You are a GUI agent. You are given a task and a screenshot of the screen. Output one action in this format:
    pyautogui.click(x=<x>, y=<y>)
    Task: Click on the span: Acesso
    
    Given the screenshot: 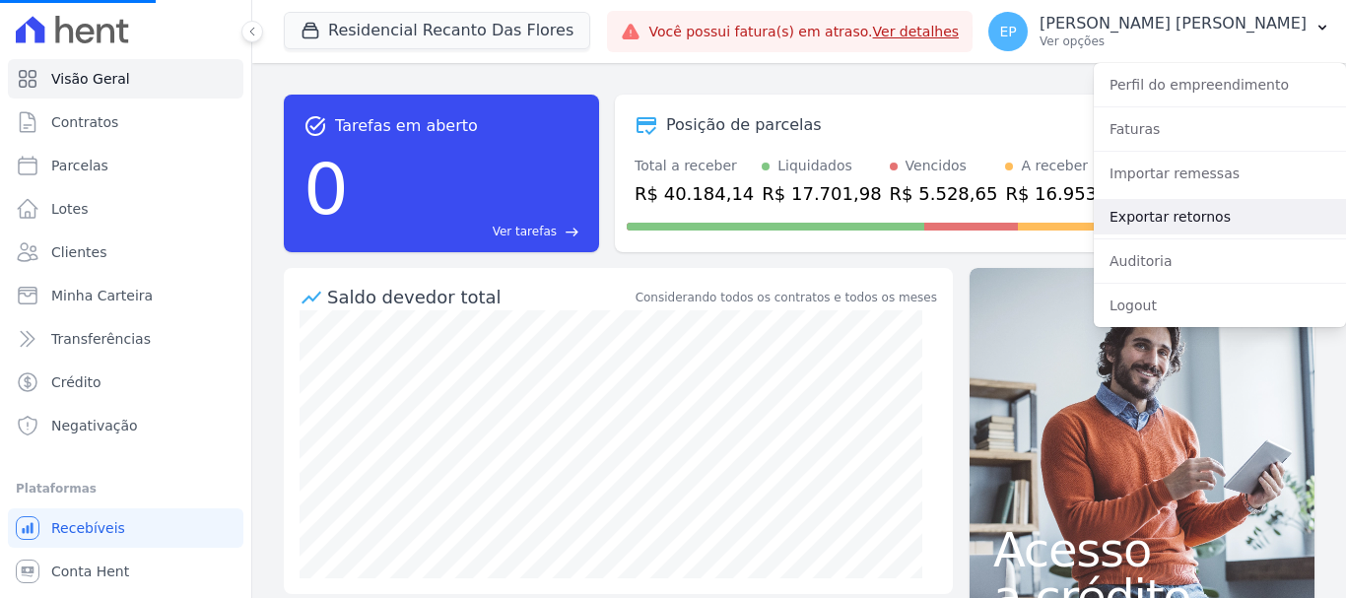 What is the action you would take?
    pyautogui.click(x=1142, y=550)
    